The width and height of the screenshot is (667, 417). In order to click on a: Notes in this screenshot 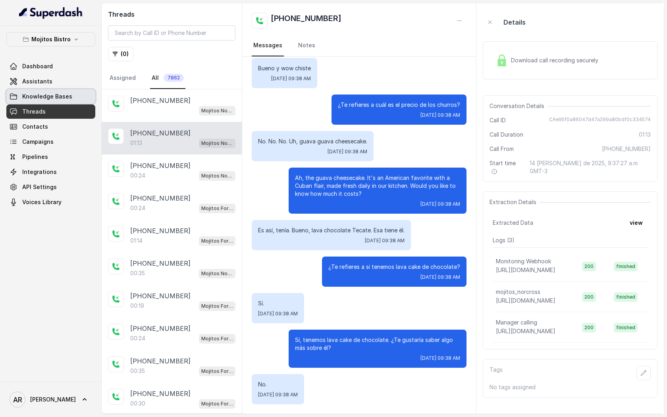, I will do `click(306, 46)`.